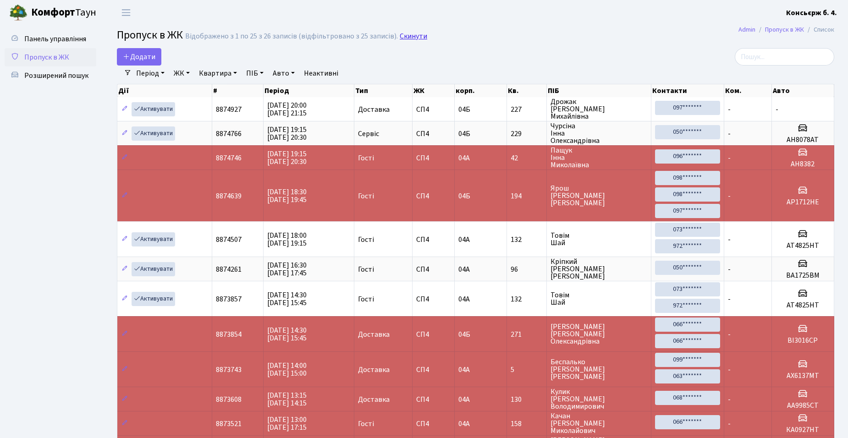 The height and width of the screenshot is (438, 848). Describe the element at coordinates (803, 91) in the screenshot. I see `th: Авто` at that location.